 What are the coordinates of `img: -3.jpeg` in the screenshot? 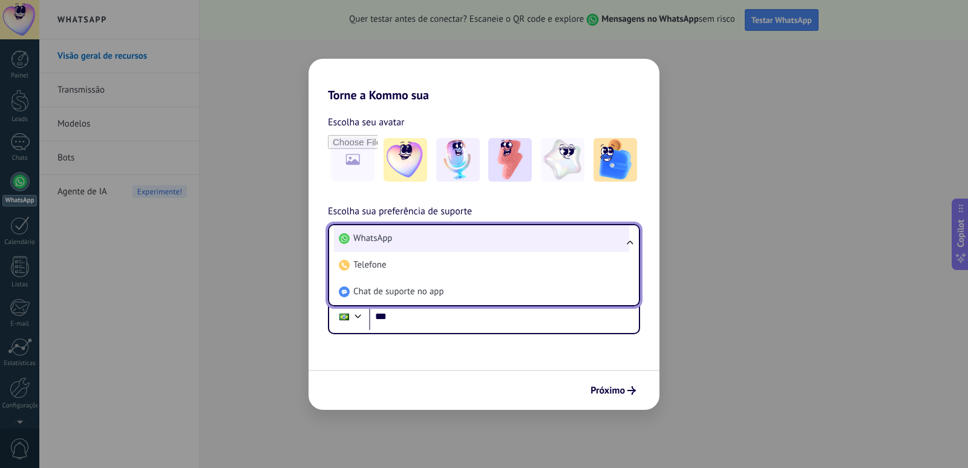 It's located at (510, 160).